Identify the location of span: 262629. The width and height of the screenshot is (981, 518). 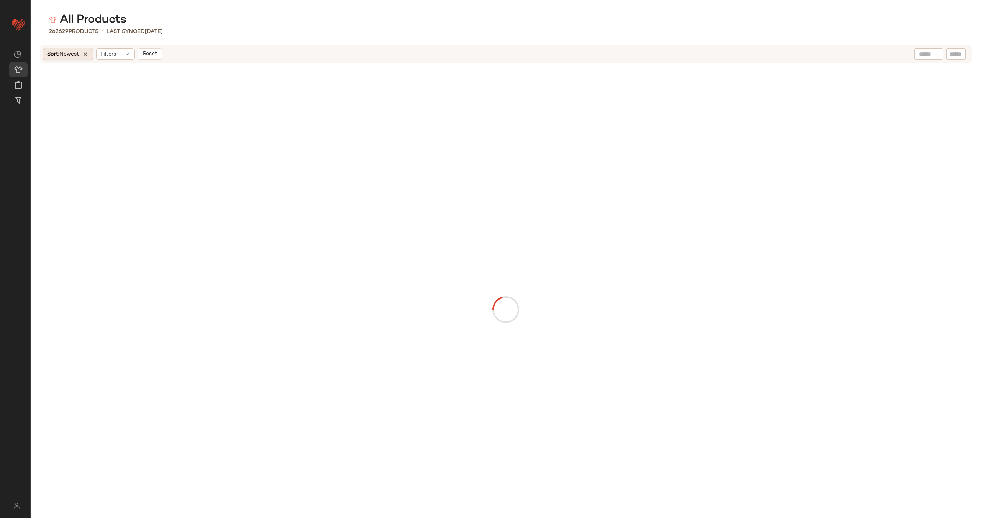
(59, 31).